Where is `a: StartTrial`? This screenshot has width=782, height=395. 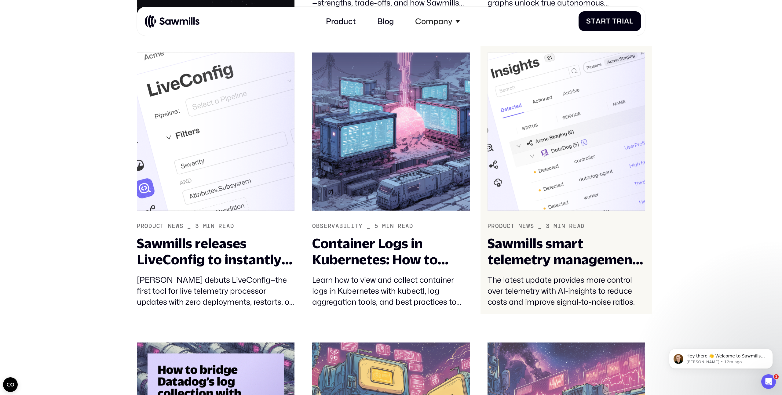
a: StartTrial is located at coordinates (610, 21).